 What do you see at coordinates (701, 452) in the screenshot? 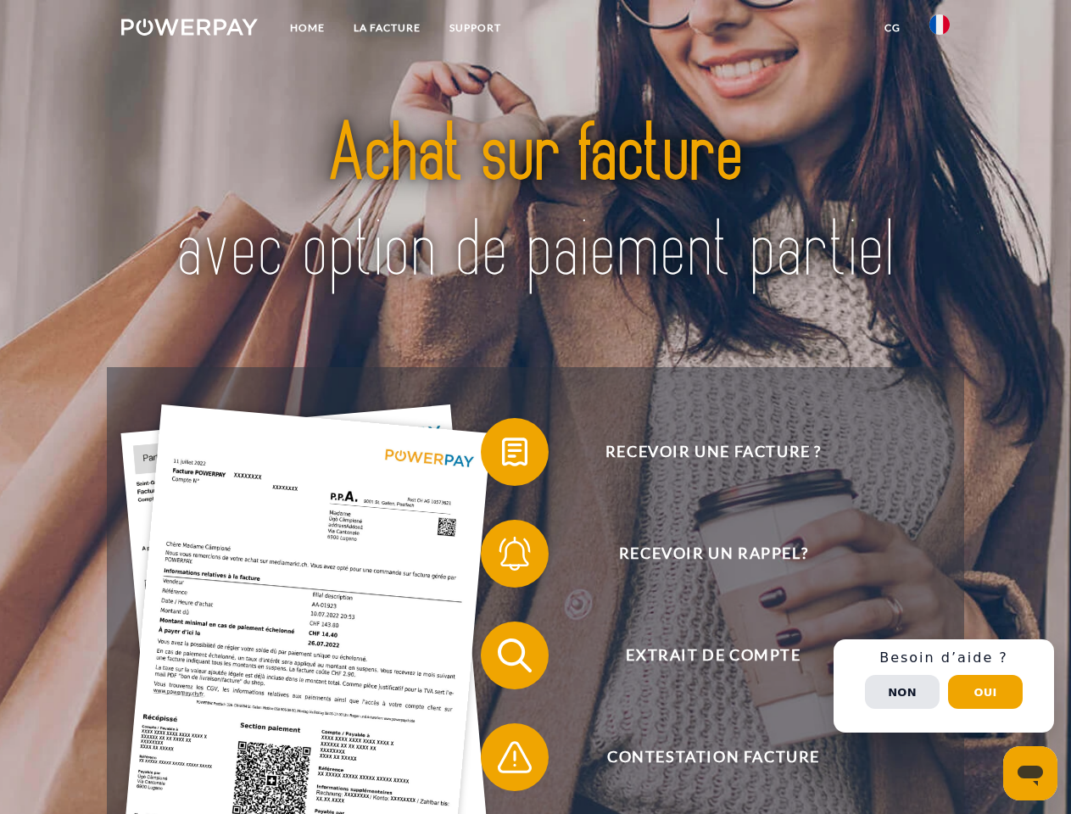
I see `button: Recevoir une facture ?` at bounding box center [701, 452].